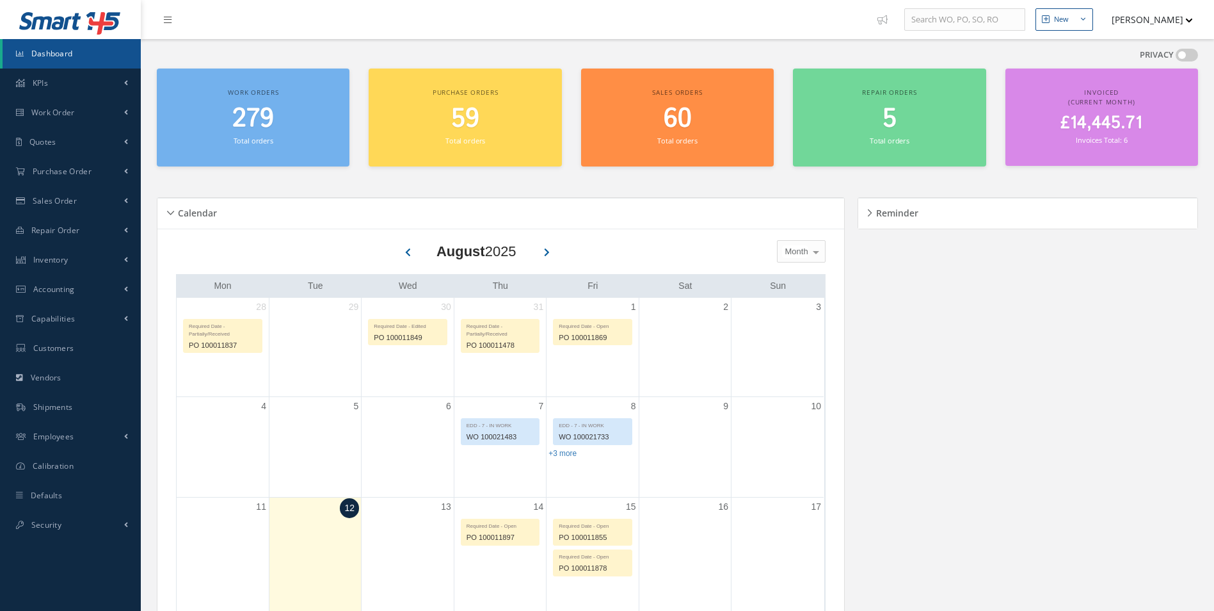  Describe the element at coordinates (408, 447) in the screenshot. I see `td: August 6, 2025` at that location.